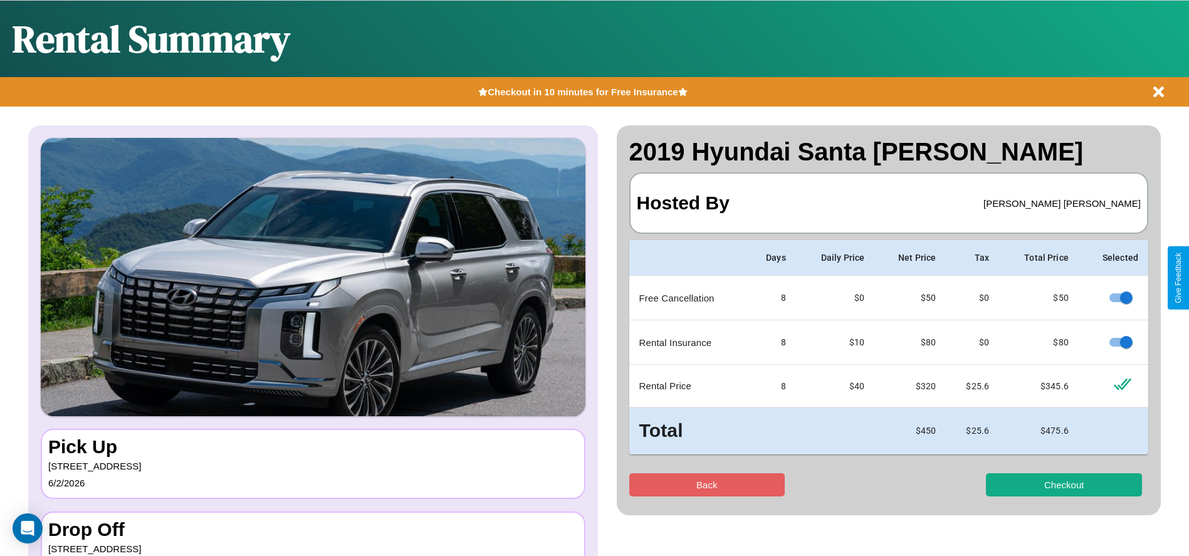 Image resolution: width=1189 pixels, height=556 pixels. Describe the element at coordinates (1038, 258) in the screenshot. I see `th: Total Price` at that location.